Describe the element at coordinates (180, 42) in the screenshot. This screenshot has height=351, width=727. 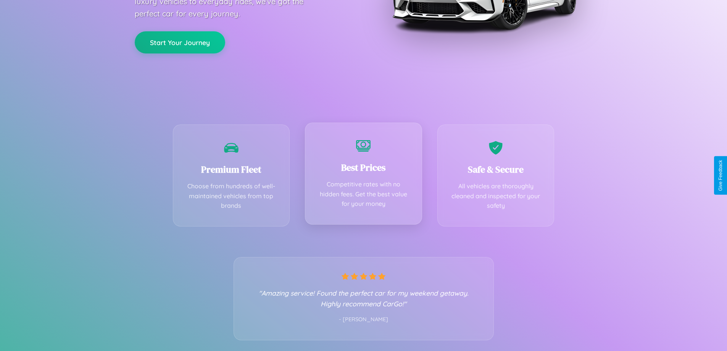
I see `button: Start Your Journey` at that location.